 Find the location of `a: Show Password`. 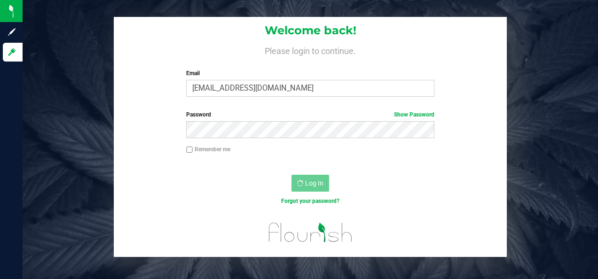

a: Show Password is located at coordinates (414, 115).